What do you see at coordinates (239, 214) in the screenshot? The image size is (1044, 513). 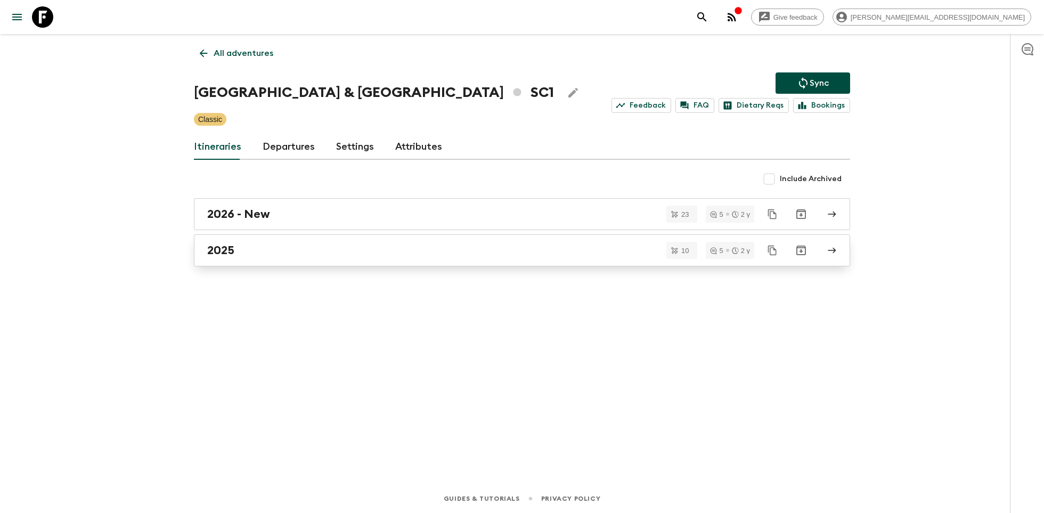 I see `h2: 2026 - New` at bounding box center [239, 214].